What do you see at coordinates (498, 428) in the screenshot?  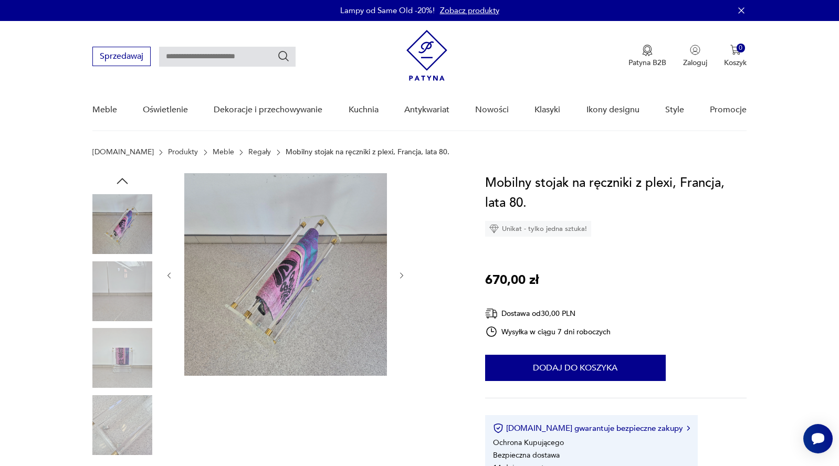 I see `img: Ikona certyfikatu` at bounding box center [498, 428].